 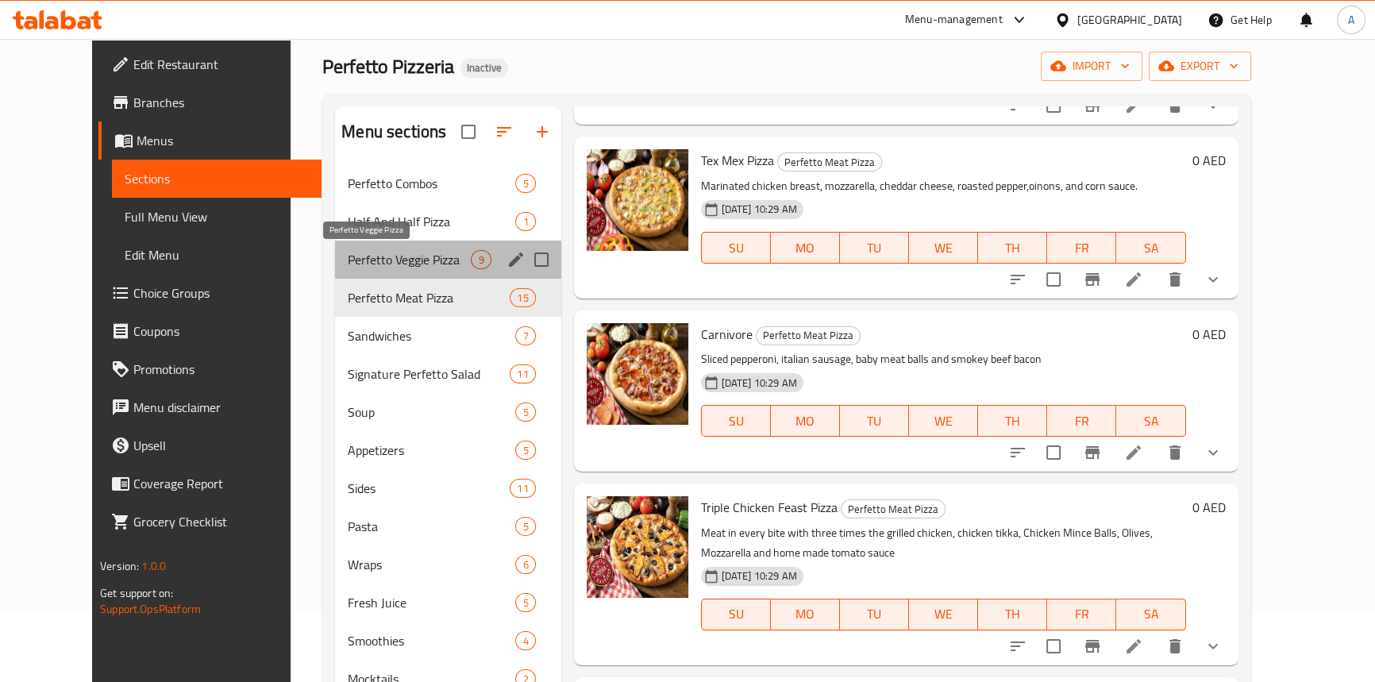 I want to click on div: Perfetto Meat Pizza15, so click(x=448, y=298).